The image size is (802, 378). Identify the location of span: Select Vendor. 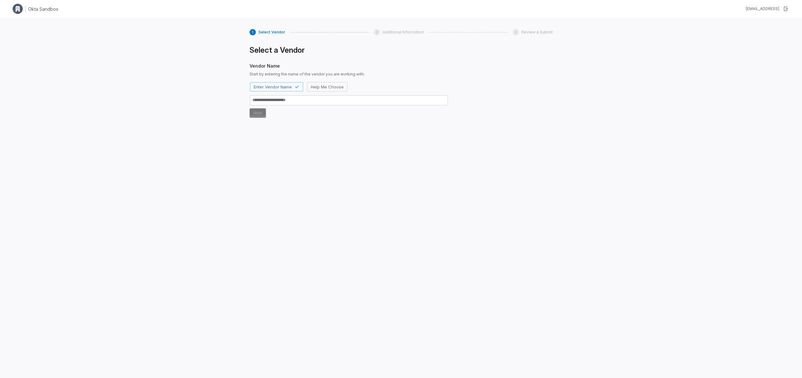
(272, 32).